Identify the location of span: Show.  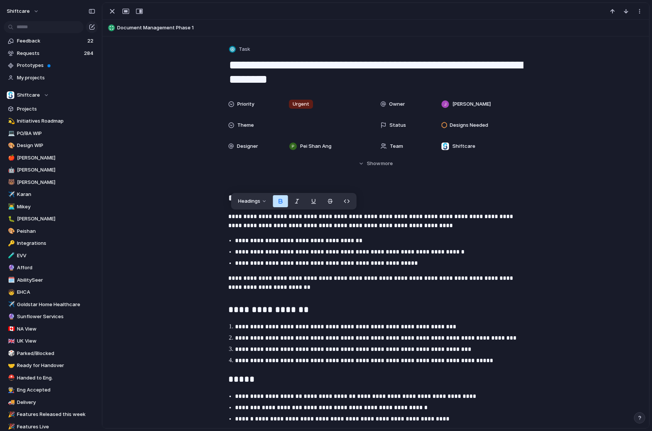
(373, 164).